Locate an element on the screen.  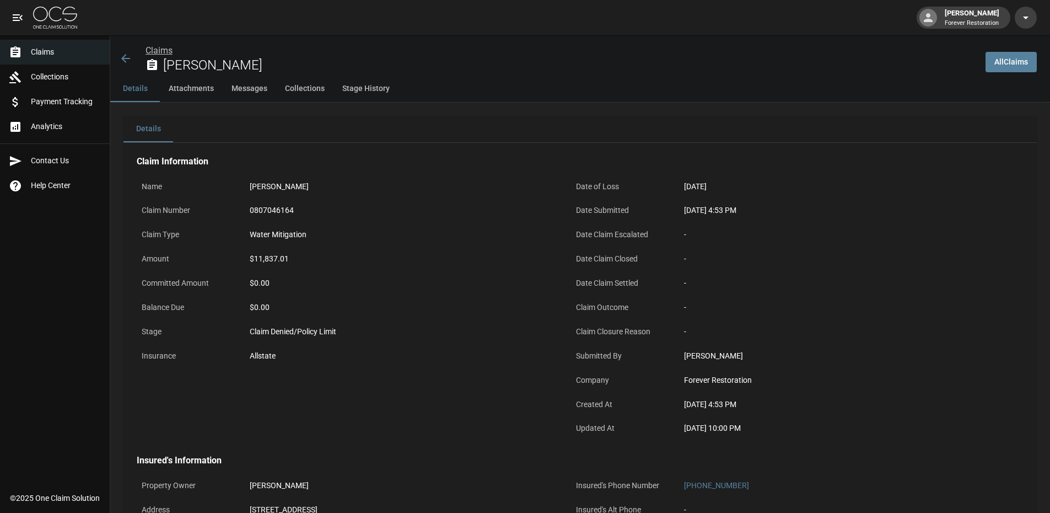
img: ocs-logo-white-transparent.png is located at coordinates (55, 18).